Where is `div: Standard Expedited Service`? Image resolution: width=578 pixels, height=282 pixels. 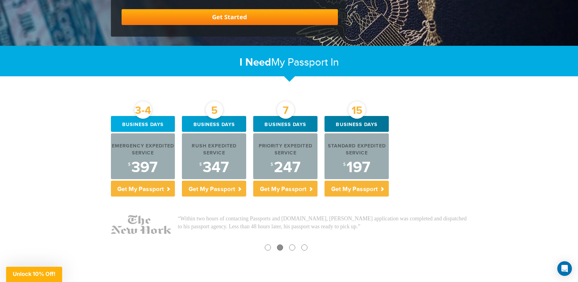
div: Standard Expedited Service is located at coordinates (357, 150).